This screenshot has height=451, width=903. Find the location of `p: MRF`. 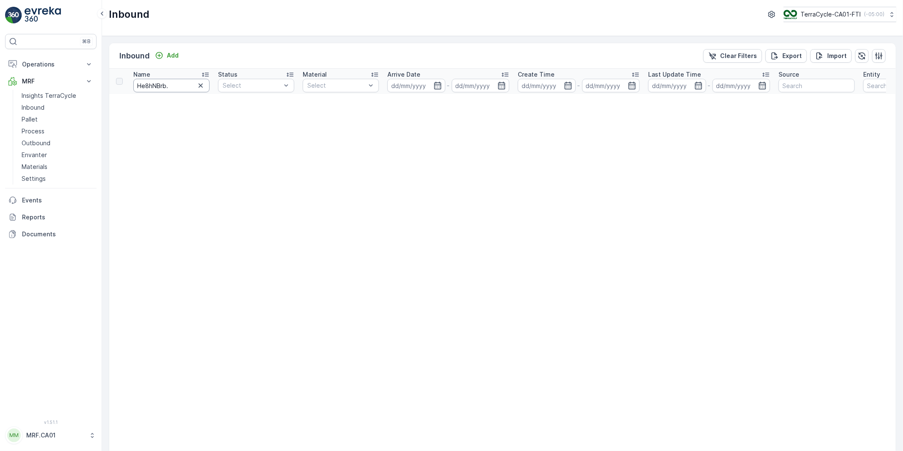

p: MRF is located at coordinates (51, 81).